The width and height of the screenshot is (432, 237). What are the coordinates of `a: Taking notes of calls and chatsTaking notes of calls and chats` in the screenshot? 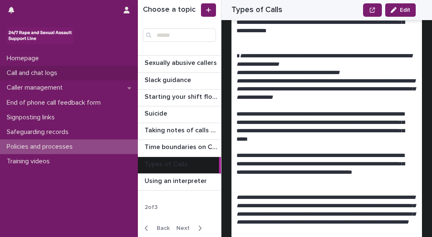 It's located at (179, 131).